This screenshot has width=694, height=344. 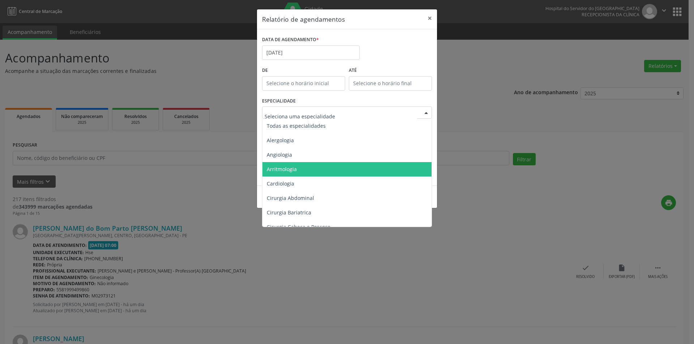 I want to click on span: Angiologia, so click(x=279, y=155).